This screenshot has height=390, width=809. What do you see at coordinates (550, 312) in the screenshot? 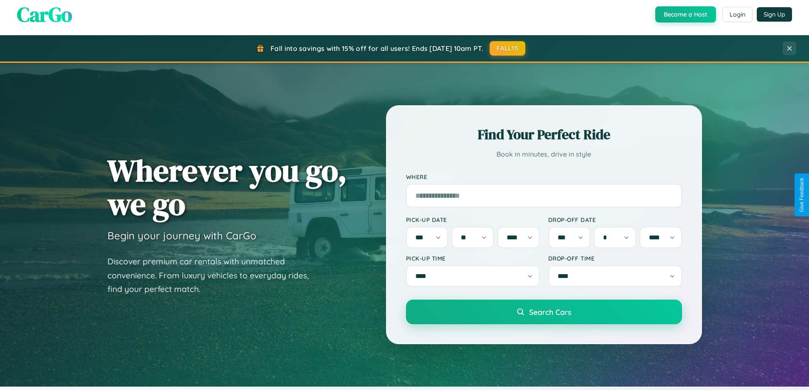
I see `span: Search Cars` at bounding box center [550, 312].